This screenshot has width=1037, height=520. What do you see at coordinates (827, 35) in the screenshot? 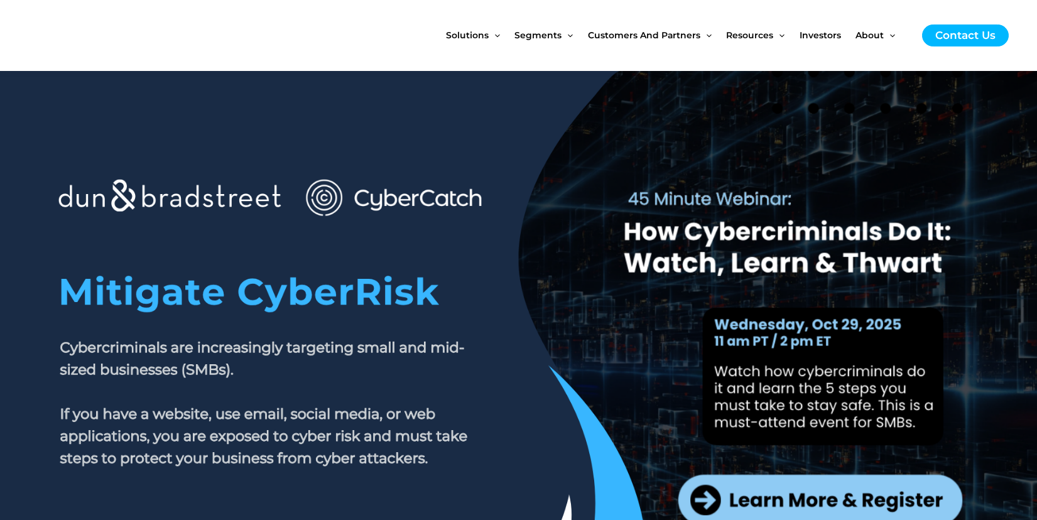
I see `a: Investors` at bounding box center [827, 35].